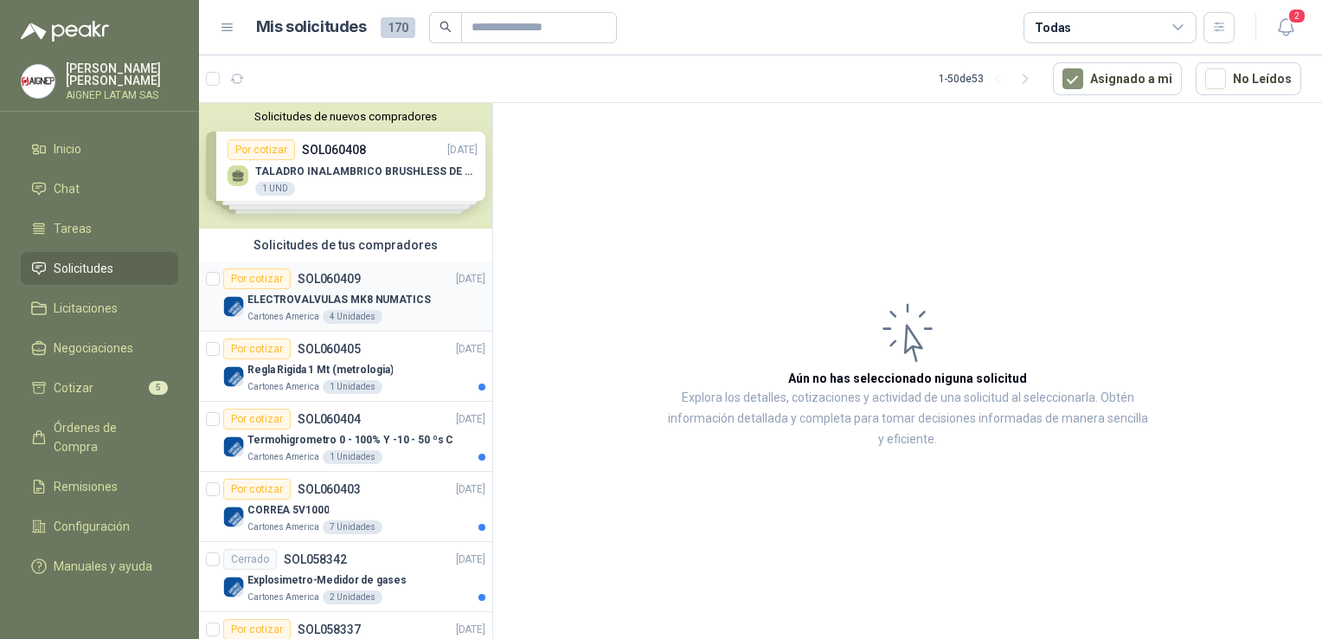  What do you see at coordinates (1053, 28) in the screenshot?
I see `div: Todas` at bounding box center [1053, 28].